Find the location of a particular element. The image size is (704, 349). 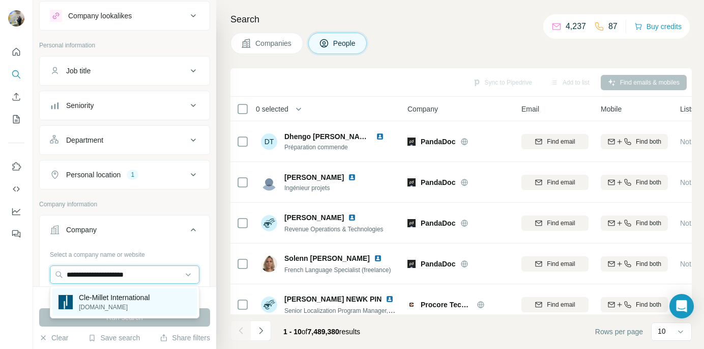

button: Search is located at coordinates (16, 74).